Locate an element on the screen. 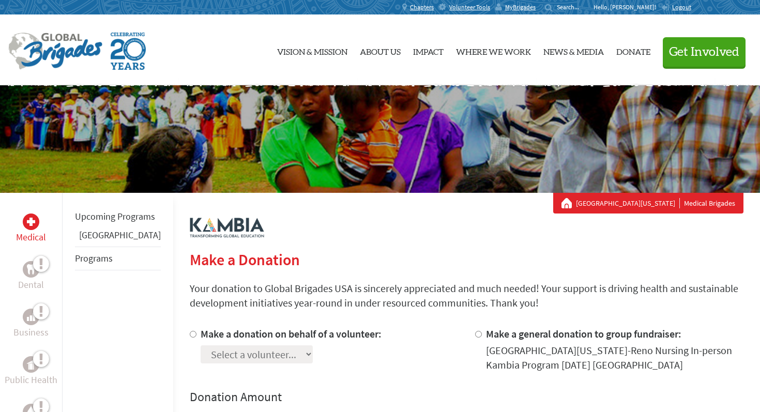  label: Make a donation on behalf of a volunteer: is located at coordinates (291, 334).